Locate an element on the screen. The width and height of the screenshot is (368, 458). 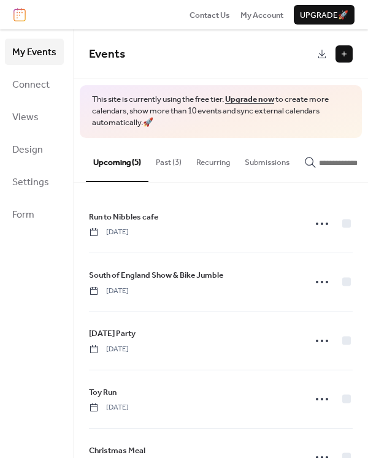
span: This site is currently using the free tier. to create more calendars, show more than 10 events an... is located at coordinates (221, 111).